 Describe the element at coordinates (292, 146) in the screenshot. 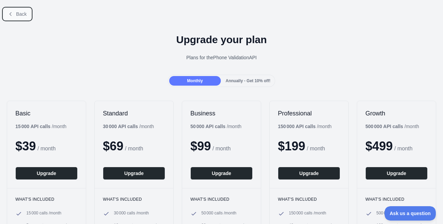

I see `span: $ 199` at that location.